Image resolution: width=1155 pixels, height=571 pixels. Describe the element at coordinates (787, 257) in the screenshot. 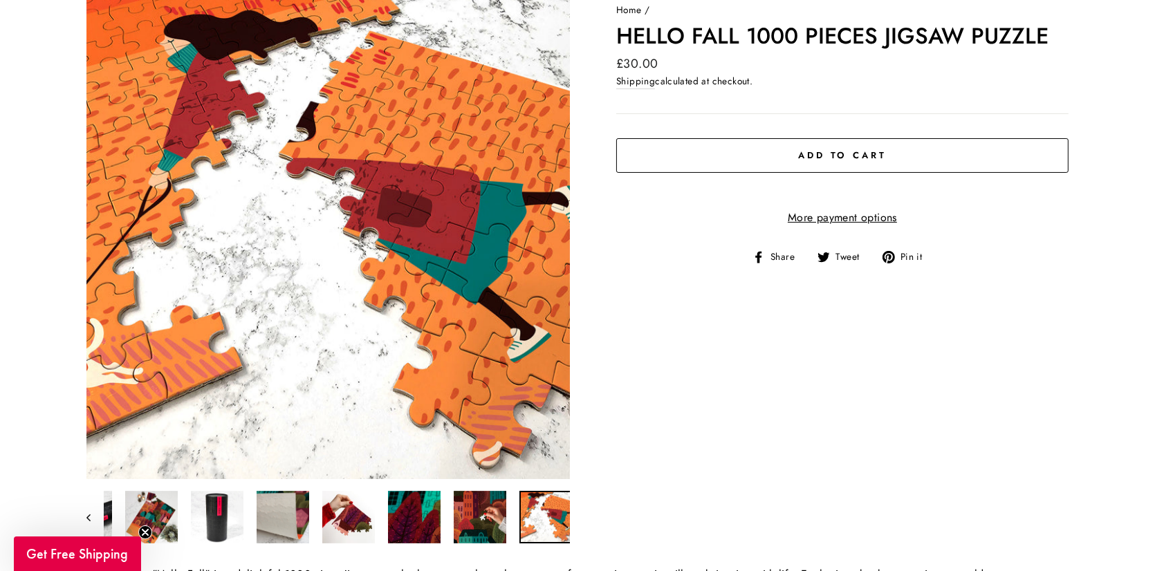

I see `span: Share` at that location.